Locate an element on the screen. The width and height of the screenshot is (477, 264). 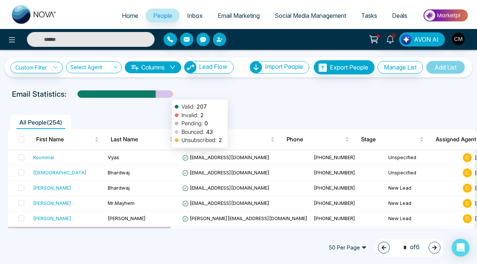
button: Columnsdown is located at coordinates (153, 67).